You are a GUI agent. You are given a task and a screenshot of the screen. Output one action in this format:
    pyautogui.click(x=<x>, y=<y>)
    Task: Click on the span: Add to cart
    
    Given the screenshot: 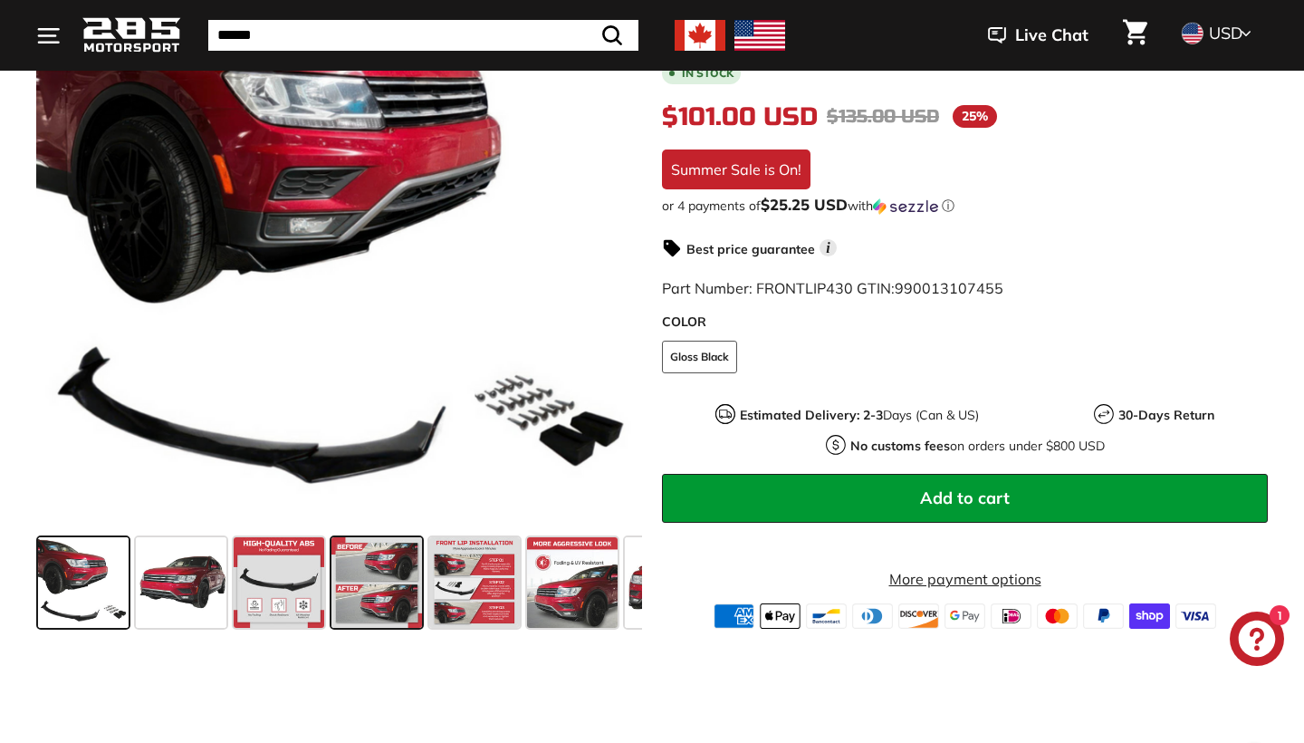 What is the action you would take?
    pyautogui.click(x=965, y=497)
    